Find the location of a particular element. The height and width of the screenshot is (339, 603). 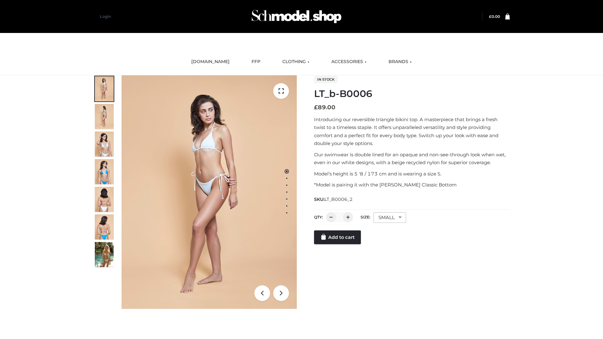

a: Add to cart is located at coordinates (337, 238).